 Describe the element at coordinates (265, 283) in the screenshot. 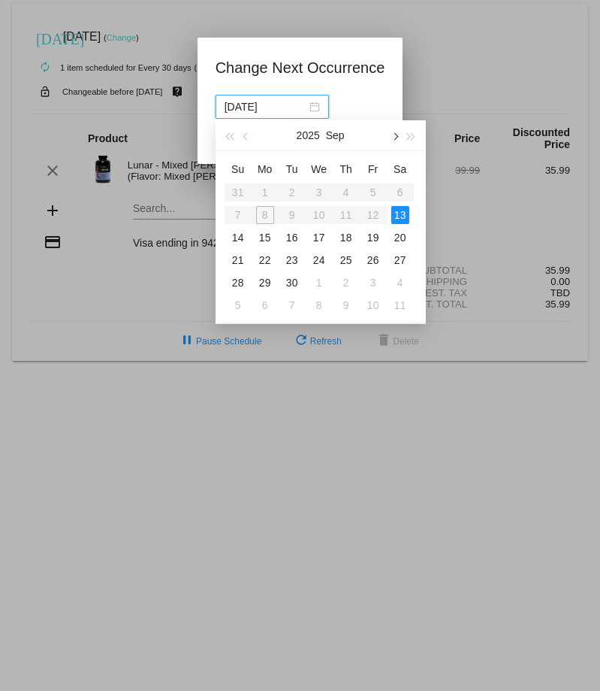

I see `td: 9/29/2025` at that location.